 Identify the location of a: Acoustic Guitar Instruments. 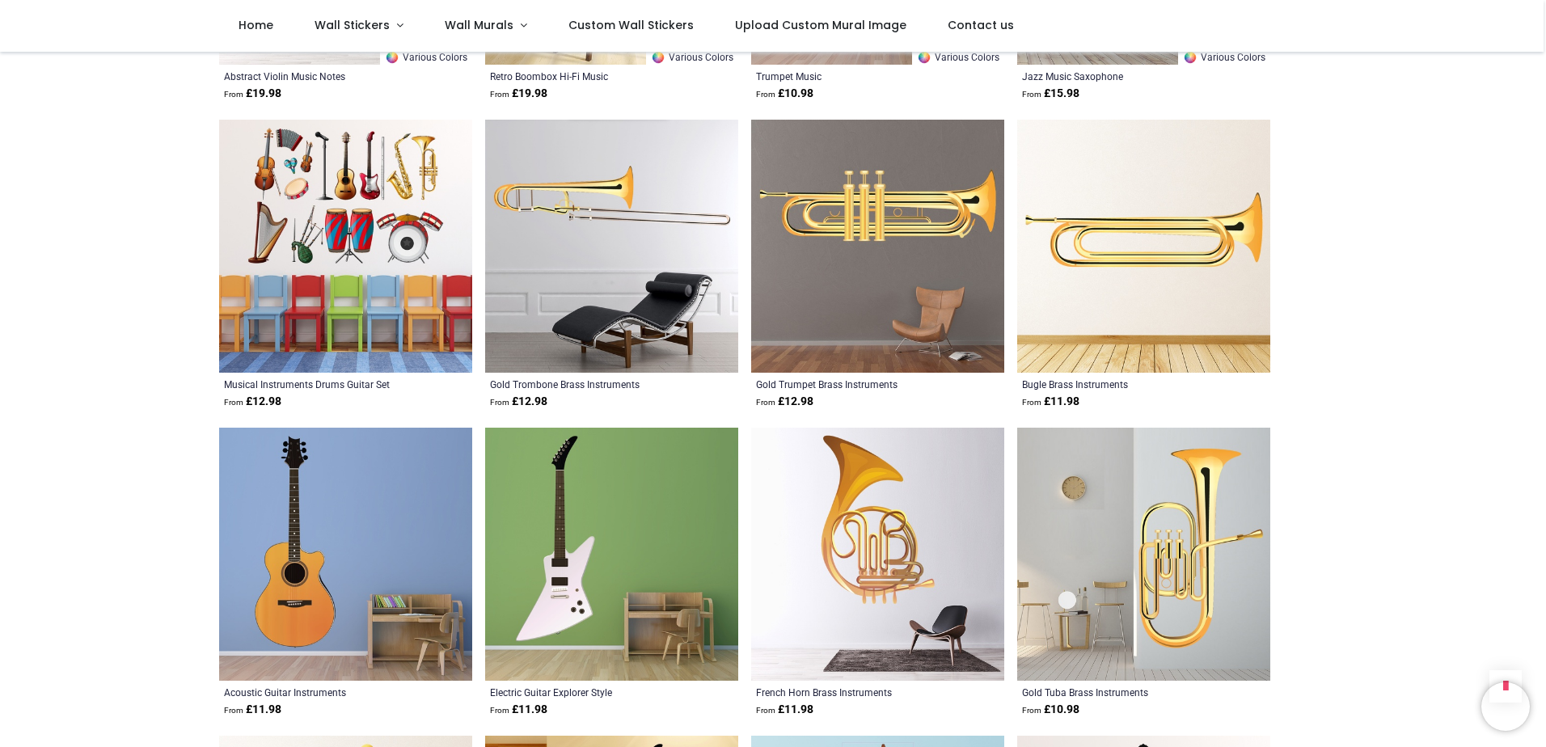
(321, 692).